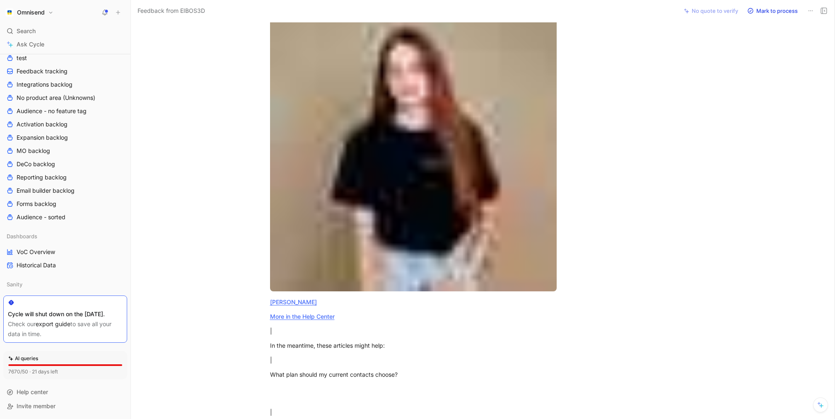 The width and height of the screenshot is (835, 419). What do you see at coordinates (22, 58) in the screenshot?
I see `span: test` at bounding box center [22, 58].